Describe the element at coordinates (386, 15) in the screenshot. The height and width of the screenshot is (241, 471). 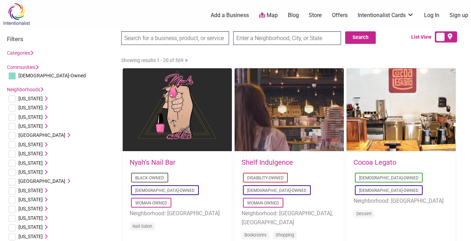
I see `a: Intentionalist Cards` at that location.